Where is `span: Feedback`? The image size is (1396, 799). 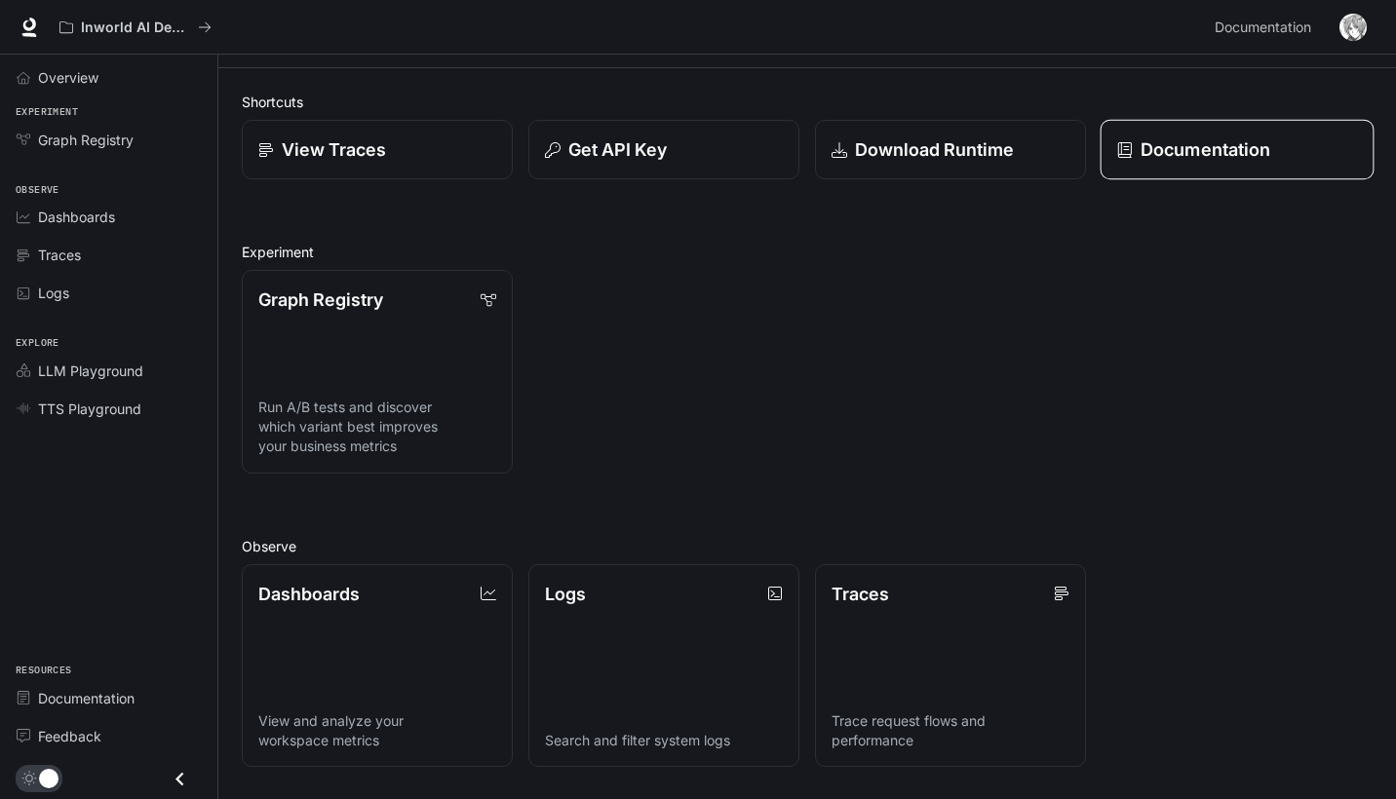
span: Feedback is located at coordinates (69, 736).